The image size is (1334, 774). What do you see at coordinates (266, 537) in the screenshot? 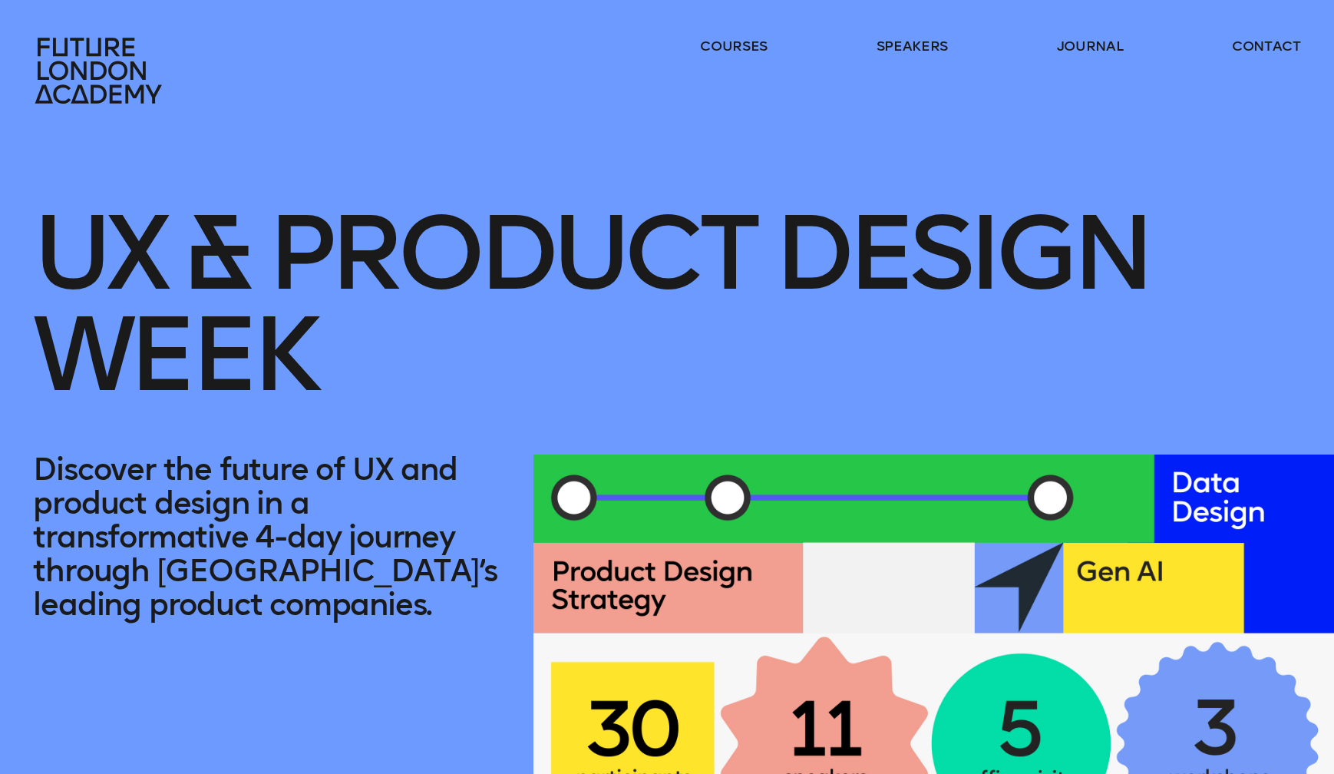
I see `p: Discover the future of UX and product design in a transformative 4-day journey through [GEOGRAPHI...` at bounding box center [266, 537].